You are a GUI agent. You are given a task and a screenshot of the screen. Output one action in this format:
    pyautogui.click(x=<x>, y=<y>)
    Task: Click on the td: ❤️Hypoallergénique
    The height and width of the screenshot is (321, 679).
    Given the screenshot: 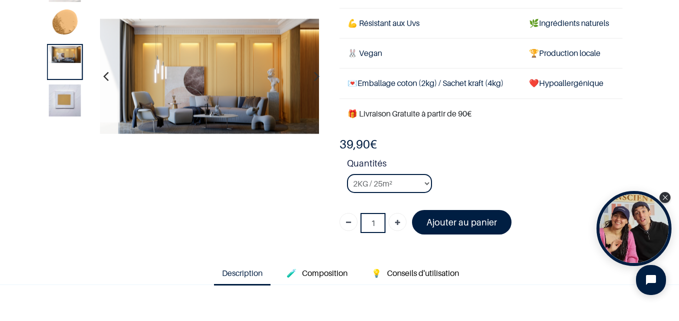 What is the action you would take?
    pyautogui.click(x=571, y=83)
    